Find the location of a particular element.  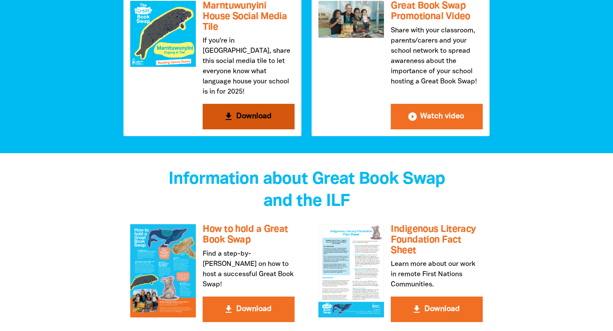

h3: How to hold a Great Book Swap is located at coordinates (249, 235).